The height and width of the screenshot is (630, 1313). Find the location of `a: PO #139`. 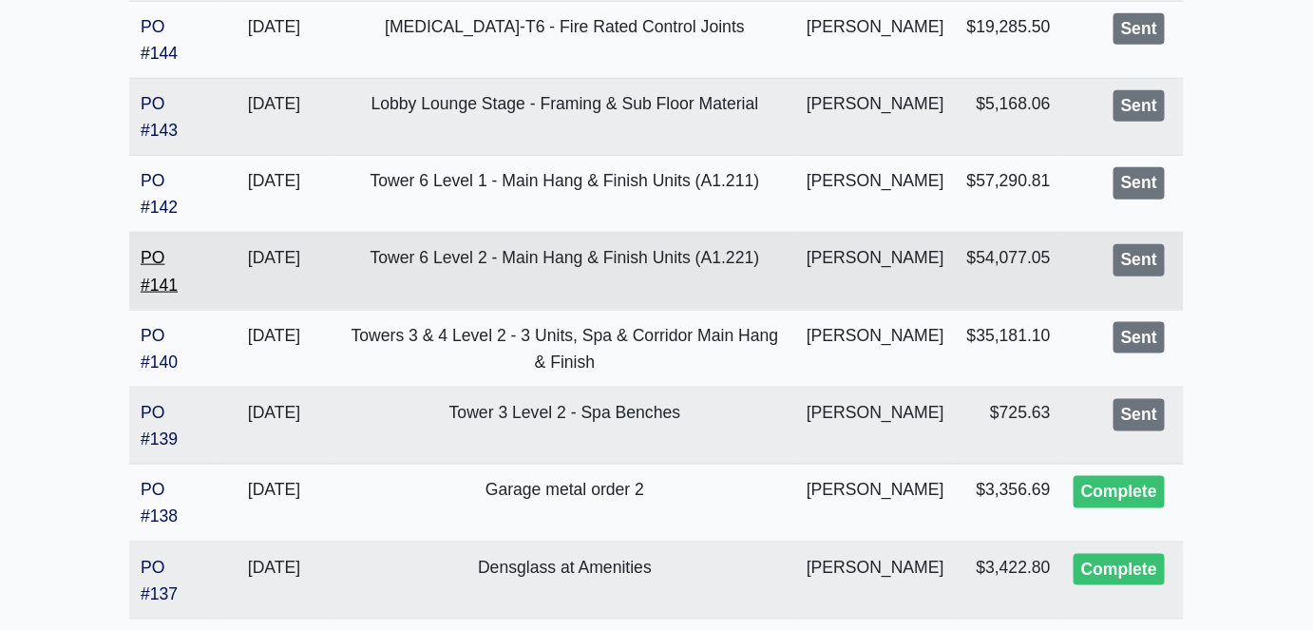

a: PO #139 is located at coordinates (159, 426).